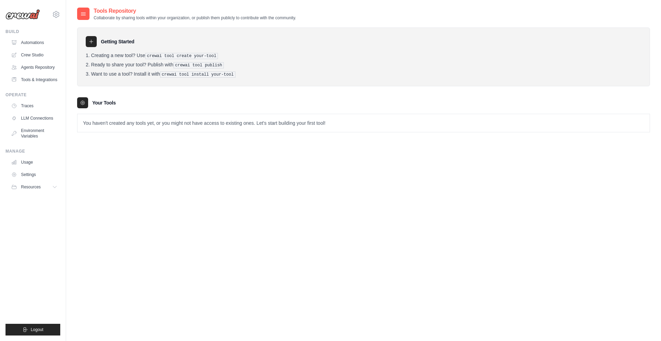 This screenshot has height=341, width=661. What do you see at coordinates (104, 103) in the screenshot?
I see `h3: Your Tools` at bounding box center [104, 103].